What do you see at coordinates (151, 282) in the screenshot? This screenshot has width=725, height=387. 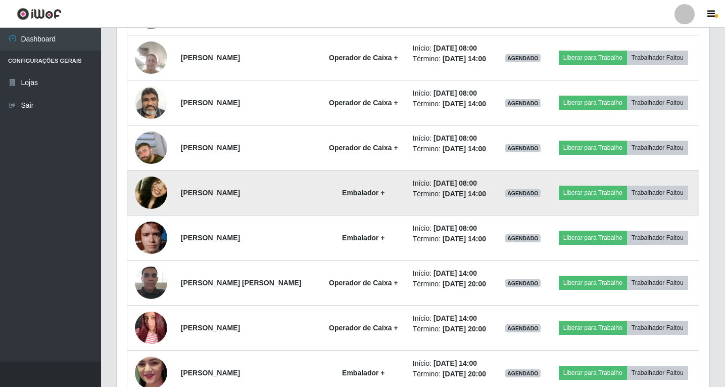 I see `img: 1672104416312.jpeg` at bounding box center [151, 282].